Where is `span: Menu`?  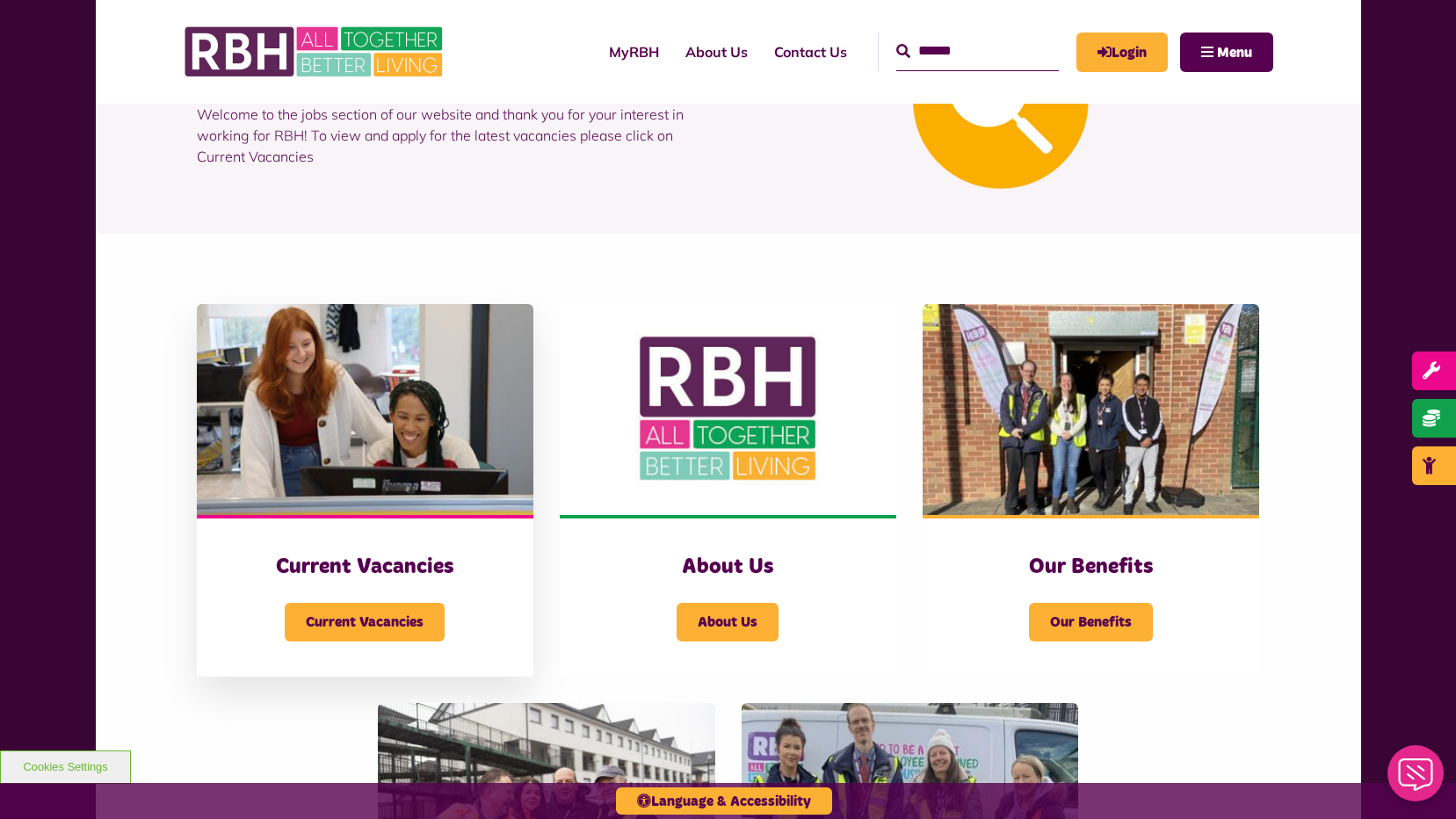 span: Menu is located at coordinates (1235, 53).